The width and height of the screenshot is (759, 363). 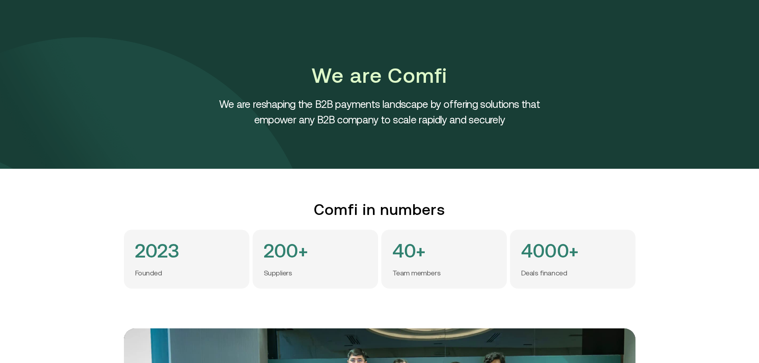 I want to click on p: Founded, so click(x=149, y=273).